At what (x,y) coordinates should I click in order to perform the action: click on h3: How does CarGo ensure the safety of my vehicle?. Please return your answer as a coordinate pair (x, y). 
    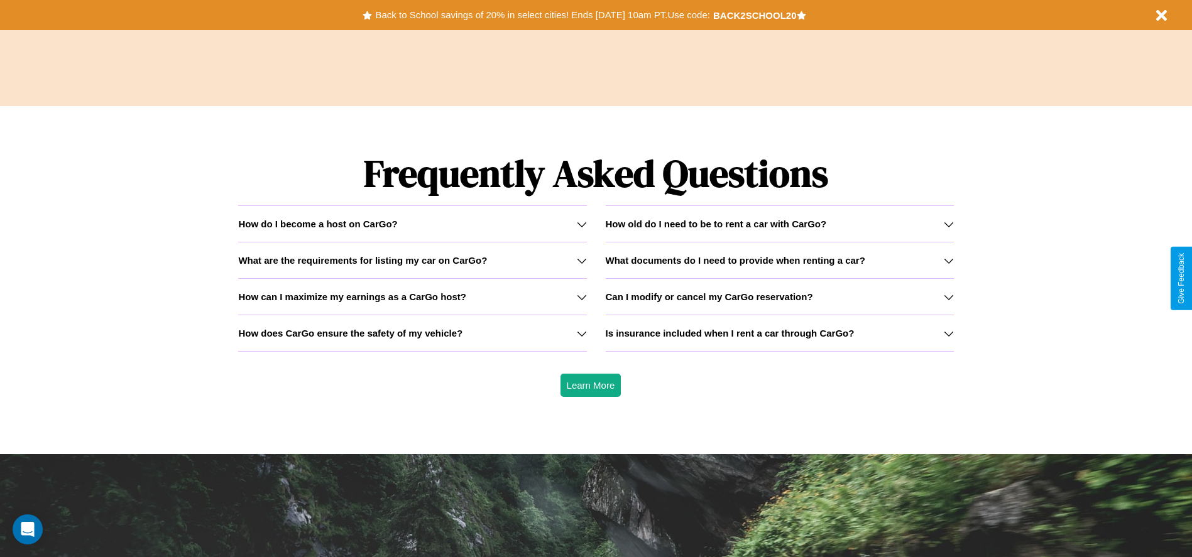
    Looking at the image, I should click on (350, 333).